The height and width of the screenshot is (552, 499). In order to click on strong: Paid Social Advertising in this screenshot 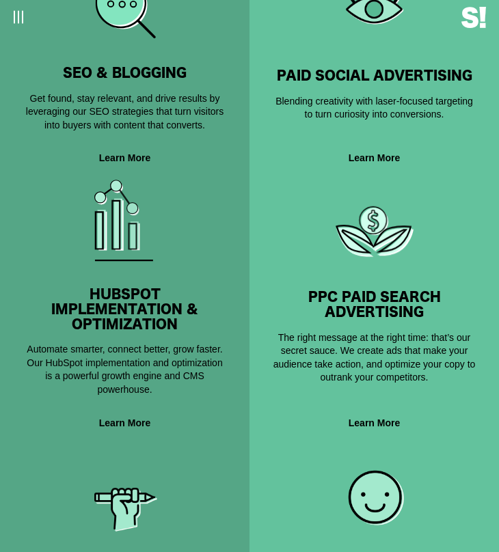, I will do `click(374, 76)`.